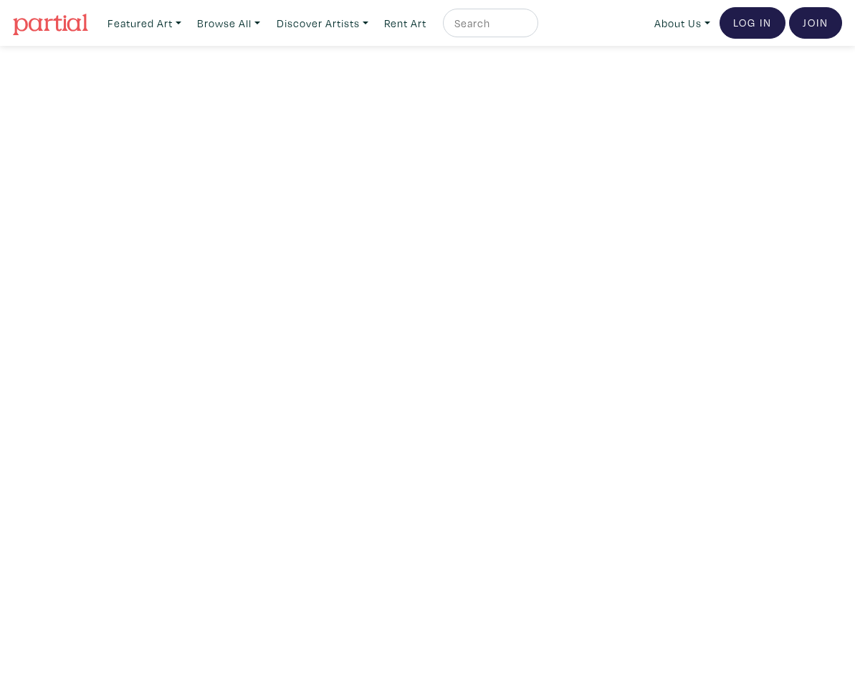 This screenshot has height=687, width=855. I want to click on a: Join, so click(816, 23).